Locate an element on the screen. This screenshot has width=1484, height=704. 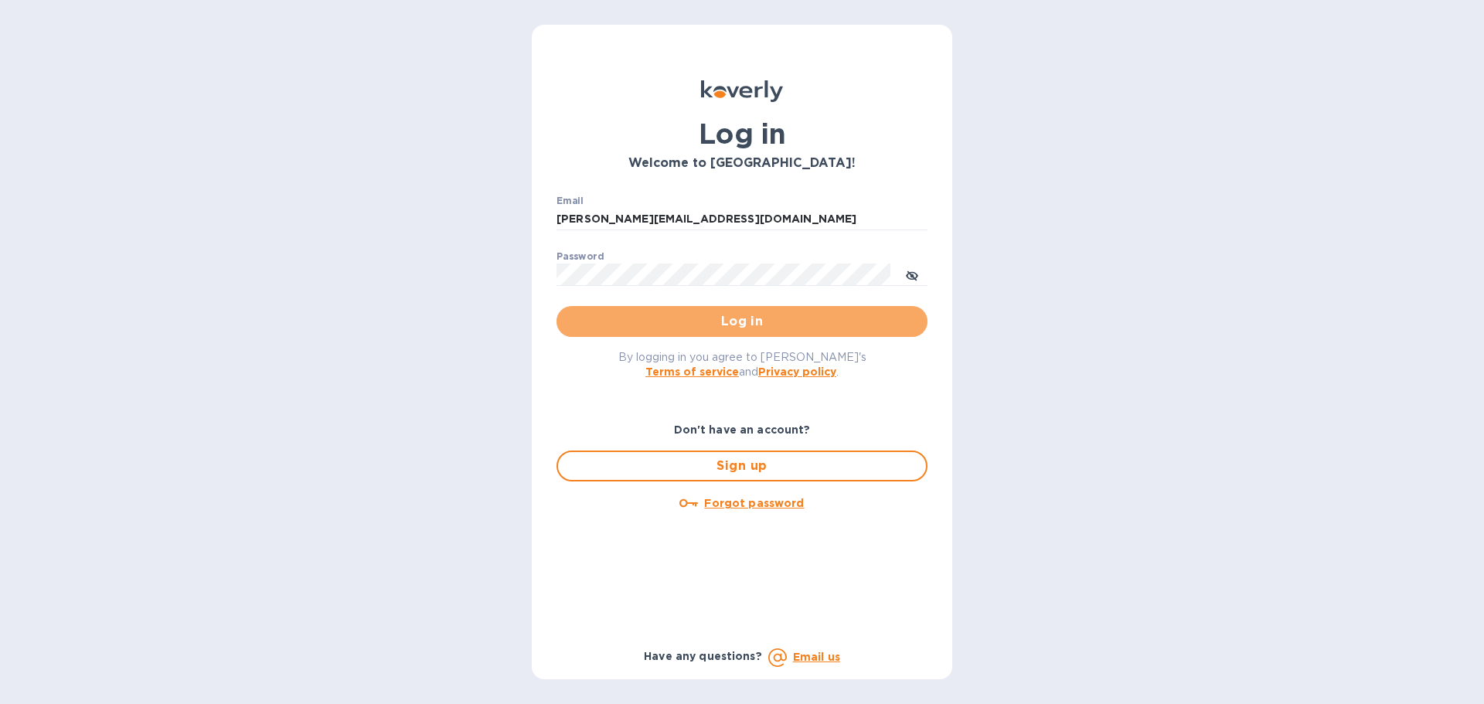
input: Enter email address is located at coordinates (742, 219).